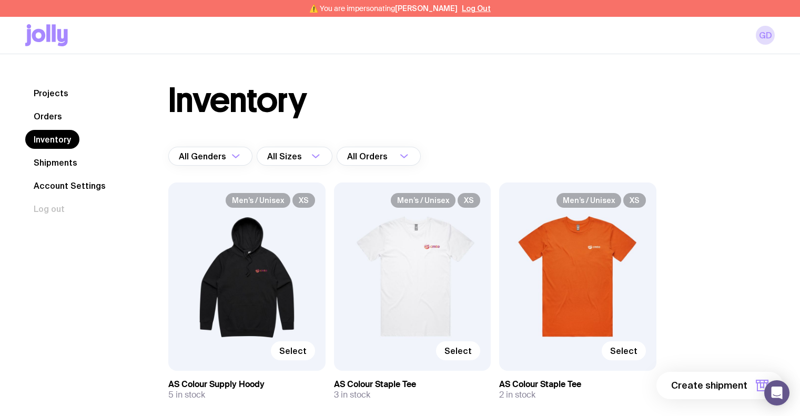  Describe the element at coordinates (719, 385) in the screenshot. I see `button: Create shipment` at that location.